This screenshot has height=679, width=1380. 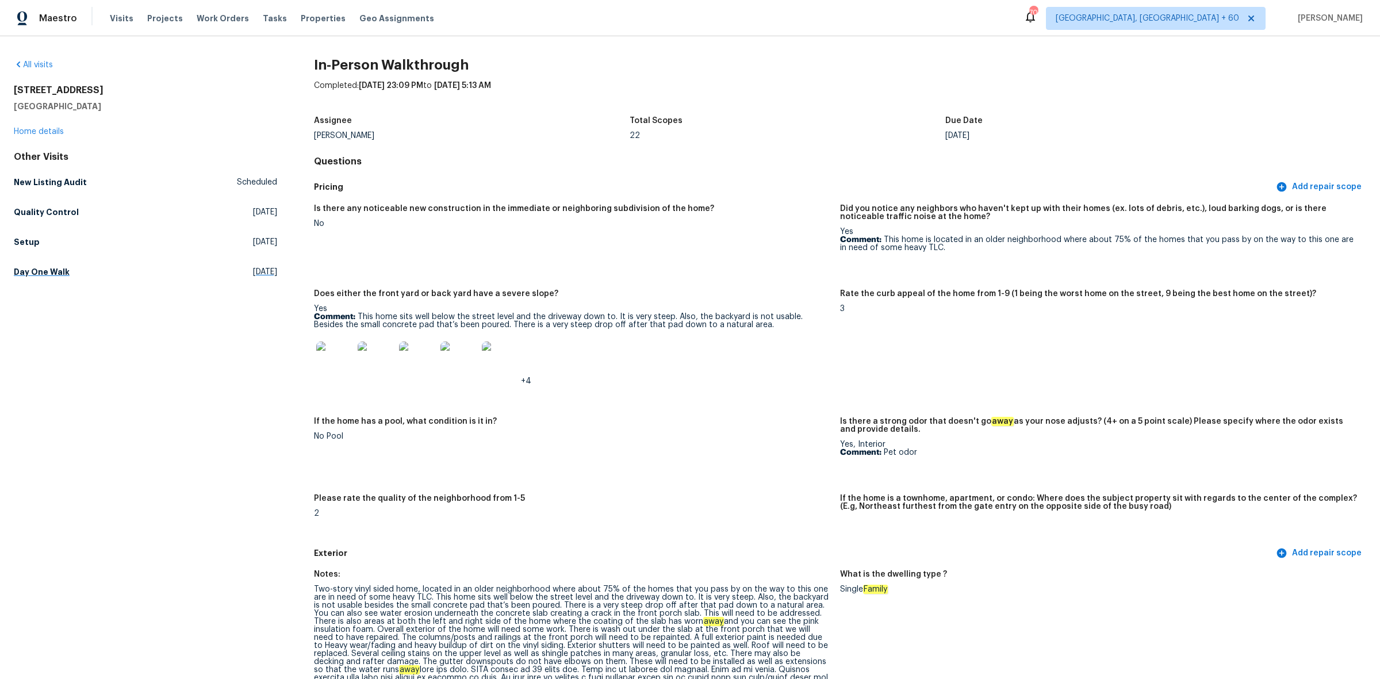 I want to click on h5: Quality Control, so click(x=46, y=212).